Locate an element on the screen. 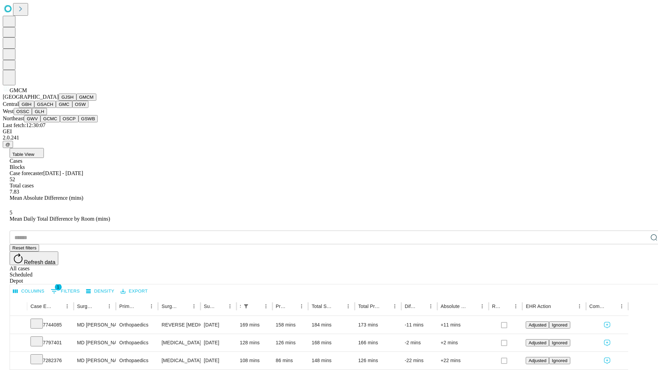 This screenshot has width=658, height=370. div: 148 mins is located at coordinates (331, 360).